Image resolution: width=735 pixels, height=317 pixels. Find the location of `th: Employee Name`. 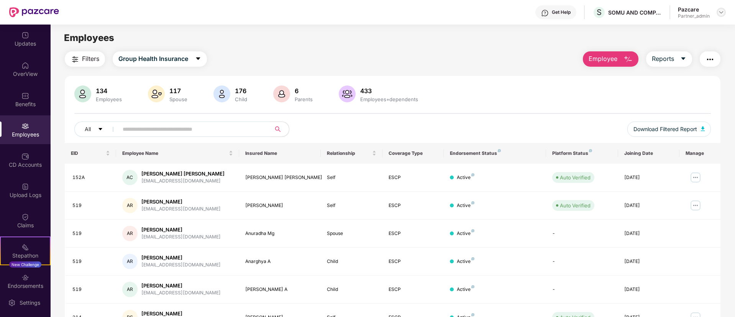

th: Employee Name is located at coordinates (177, 153).